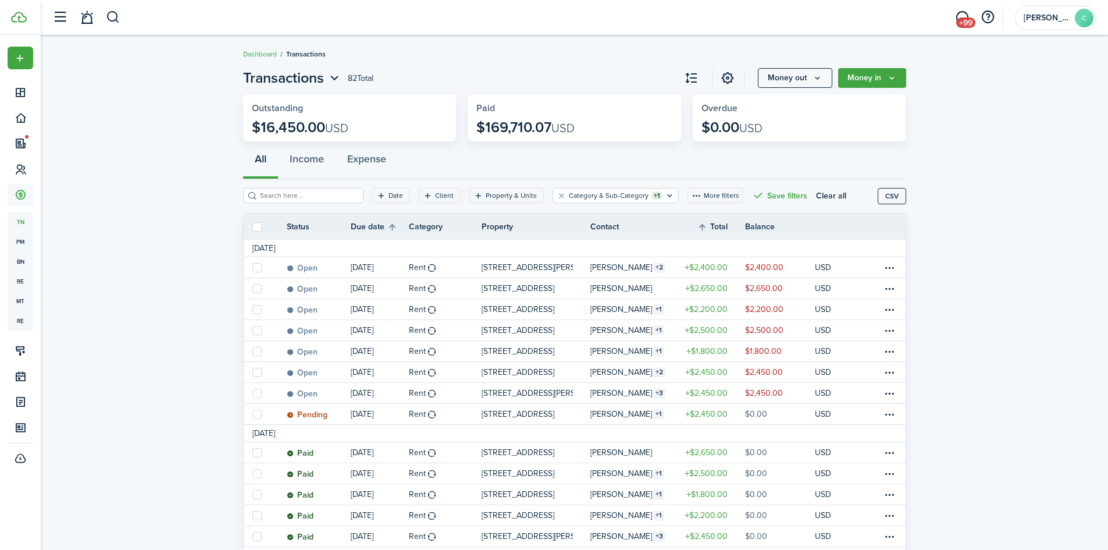 Image resolution: width=1108 pixels, height=550 pixels. I want to click on button: Income, so click(306, 162).